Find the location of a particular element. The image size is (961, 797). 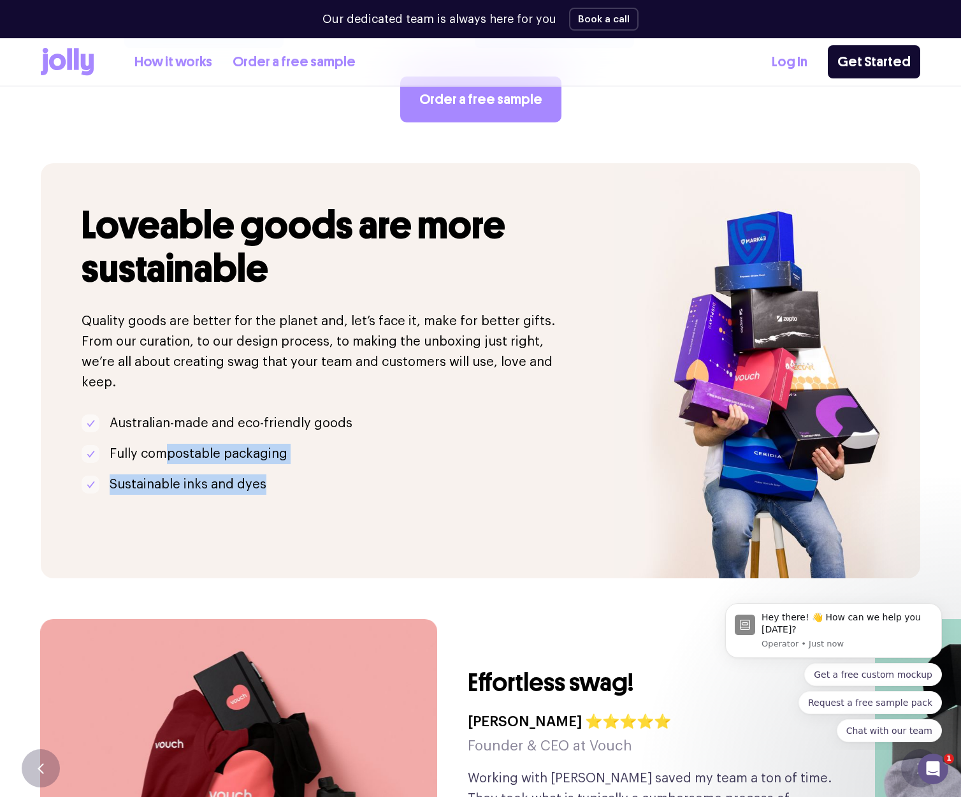

p: Message from Operator, sent Just now is located at coordinates (141, 52).